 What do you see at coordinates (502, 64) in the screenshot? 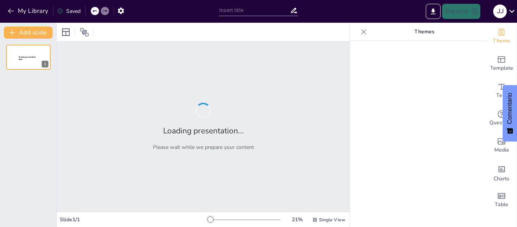
I see `div: Add ready made slides` at bounding box center [502, 64].